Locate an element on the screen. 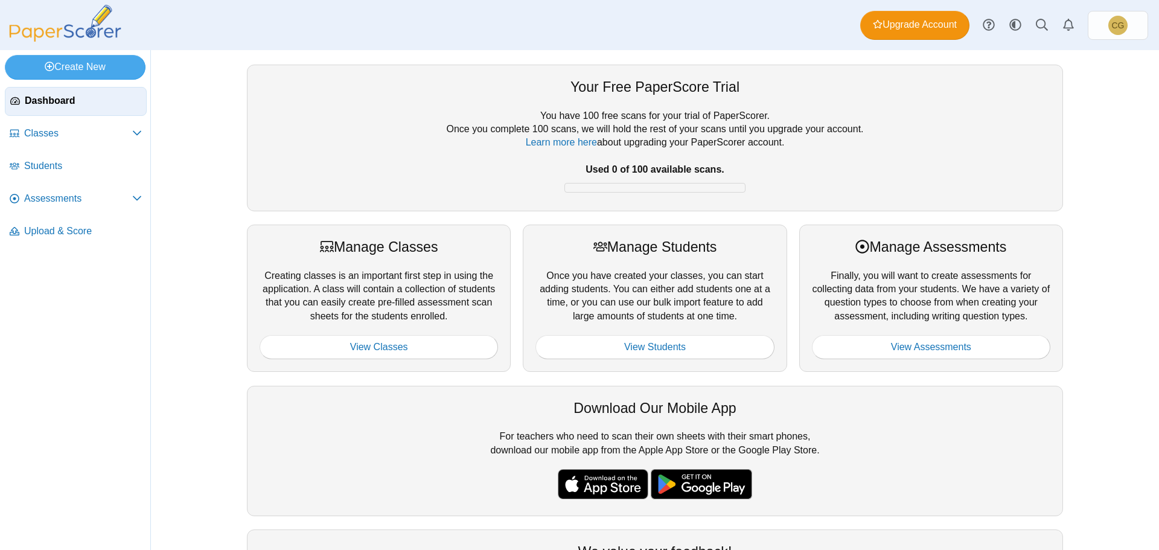 The image size is (1159, 550). span: Classes is located at coordinates (78, 133).